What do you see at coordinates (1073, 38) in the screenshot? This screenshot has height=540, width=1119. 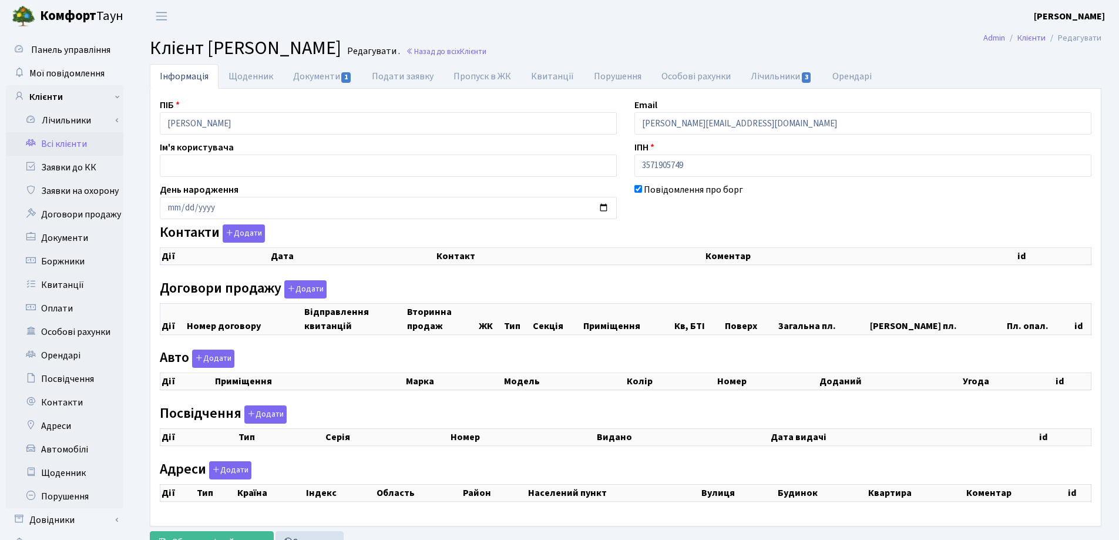 I see `li: Редагувати` at bounding box center [1073, 38].